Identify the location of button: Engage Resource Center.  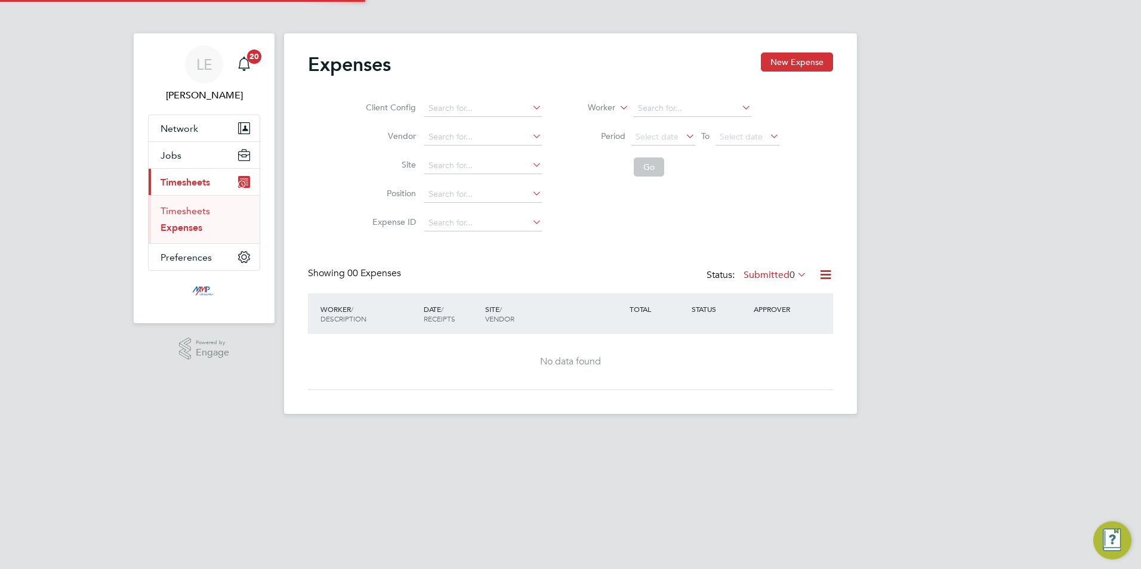
(1112, 540).